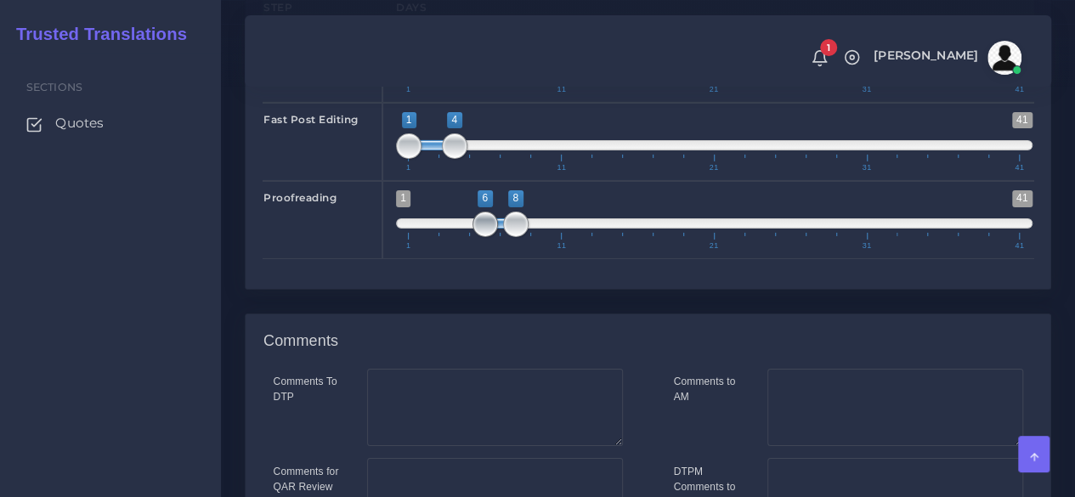 This screenshot has width=1075, height=497. I want to click on img: avatar, so click(1004, 58).